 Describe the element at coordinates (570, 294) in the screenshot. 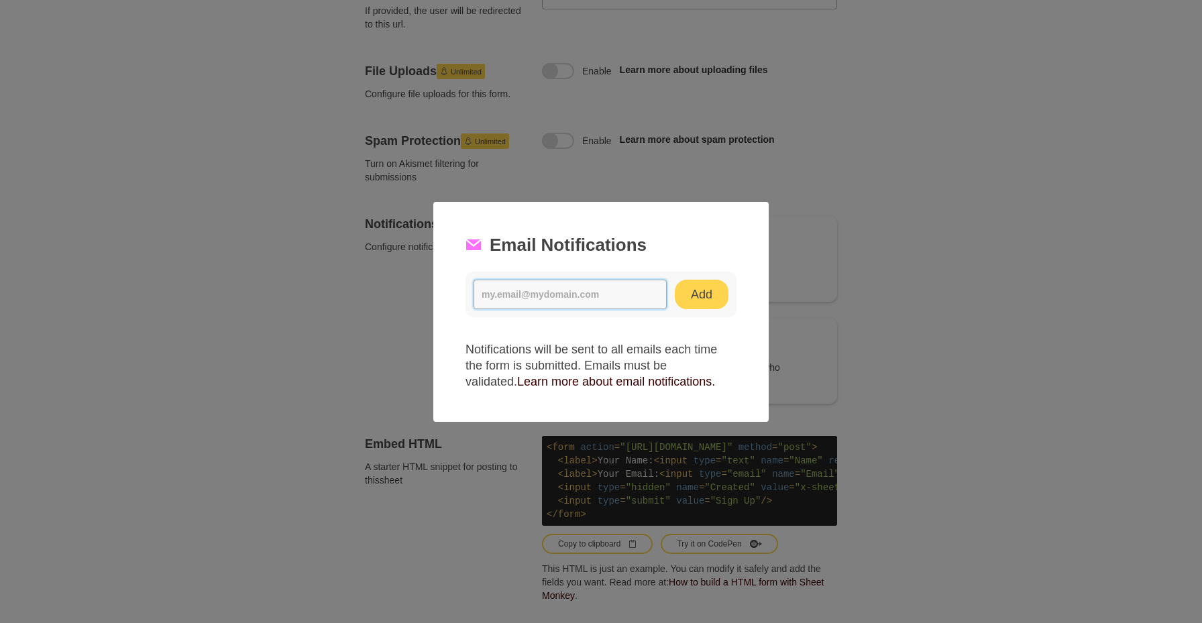

I see `input: my.email@mydomain.com` at that location.